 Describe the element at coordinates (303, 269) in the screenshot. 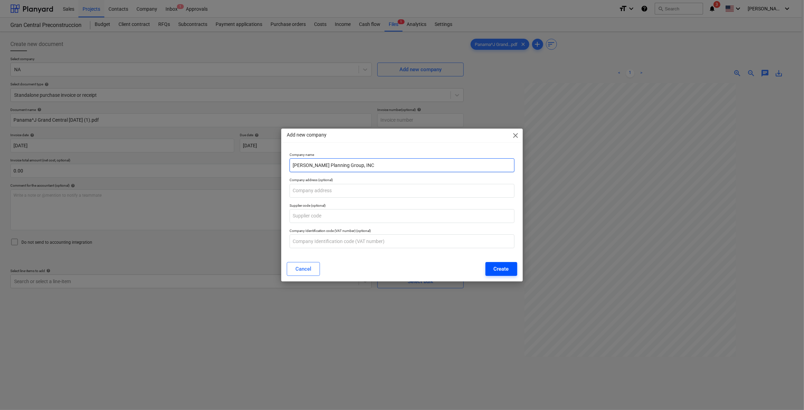

I see `div: Cancel` at that location.